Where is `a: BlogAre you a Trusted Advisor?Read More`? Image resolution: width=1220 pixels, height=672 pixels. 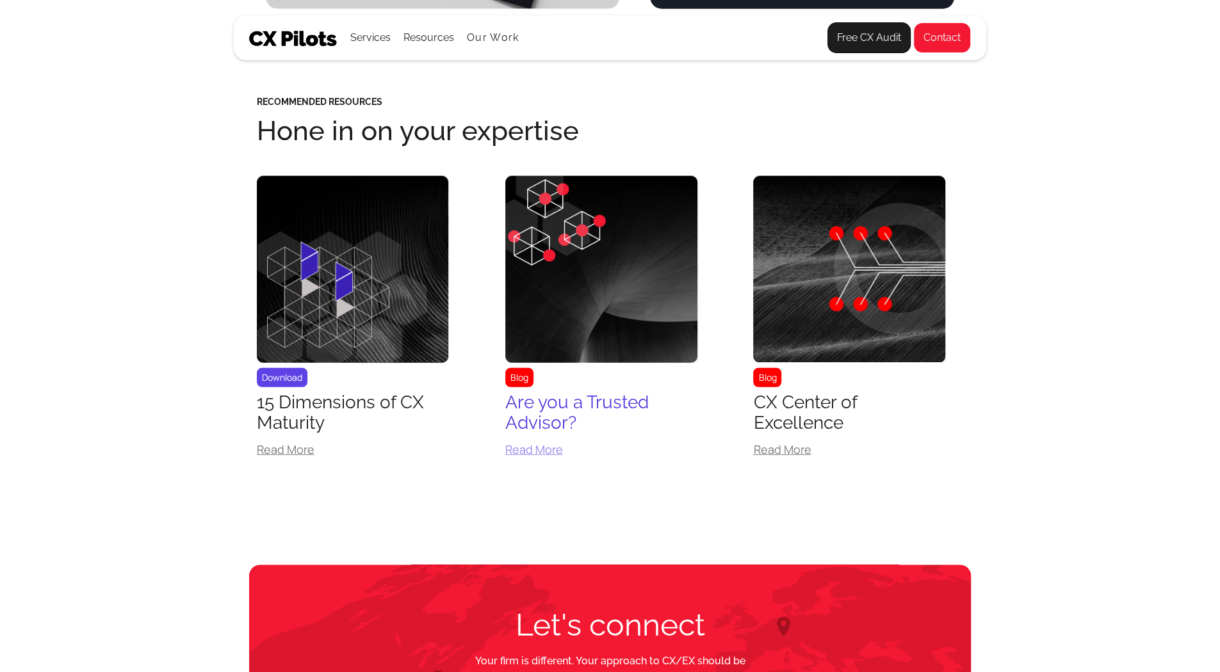 a: BlogAre you a Trusted Advisor?Read More is located at coordinates (601, 321).